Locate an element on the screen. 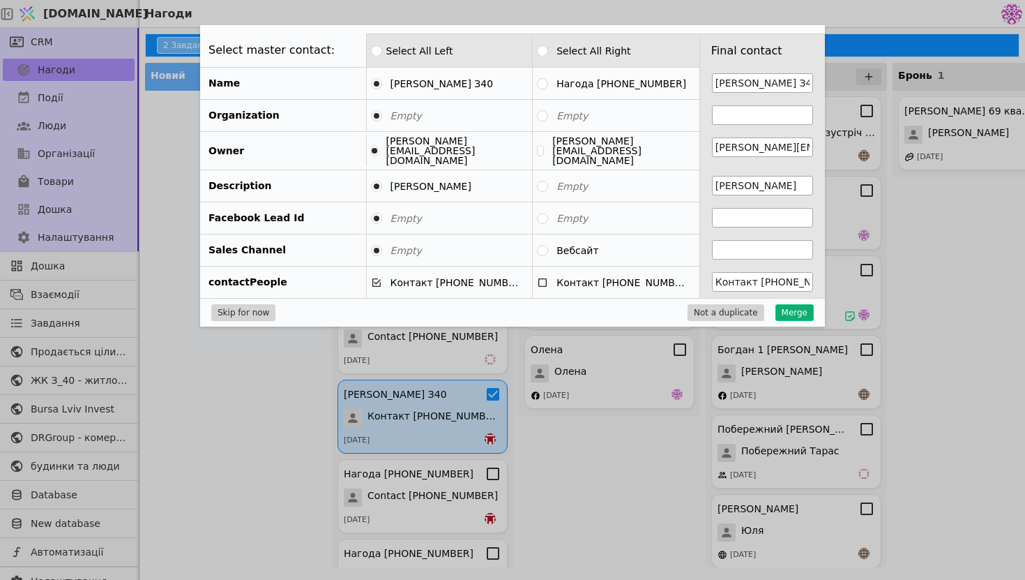 Image resolution: width=1025 pixels, height=580 pixels. div: Description is located at coordinates (283, 186).